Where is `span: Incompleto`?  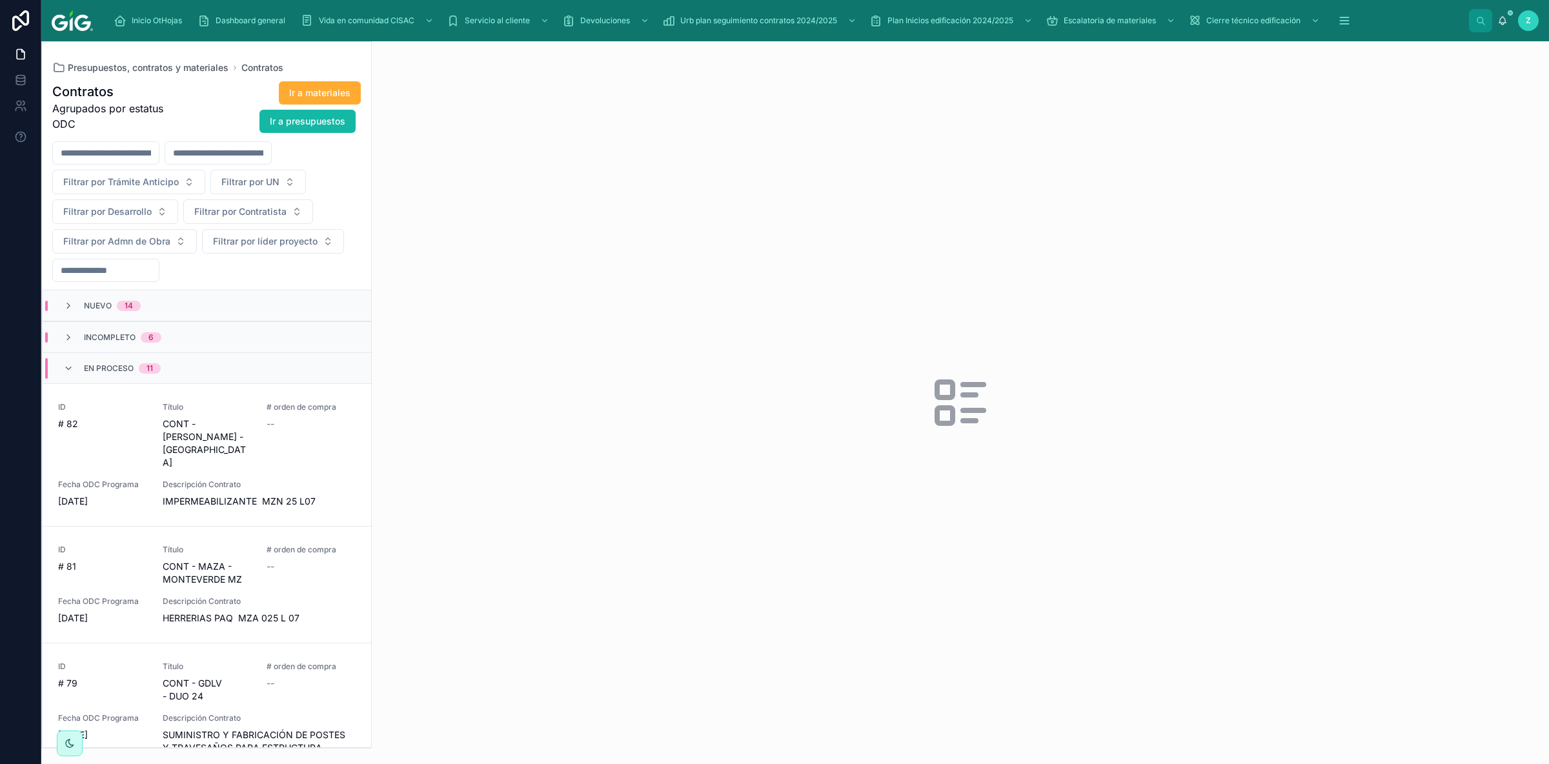
span: Incompleto is located at coordinates (110, 338).